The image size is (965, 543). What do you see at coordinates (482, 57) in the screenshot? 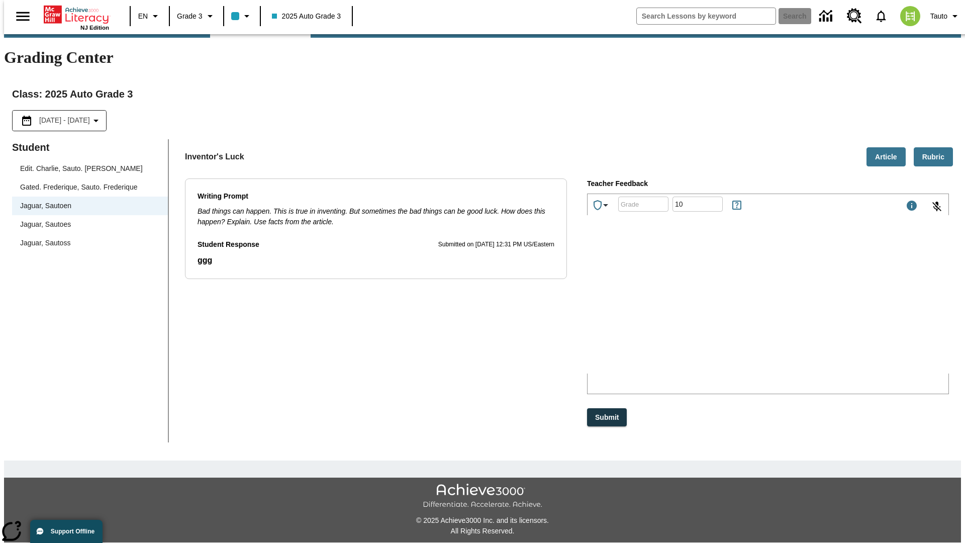
I see `h1: Grading Center` at bounding box center [482, 57].